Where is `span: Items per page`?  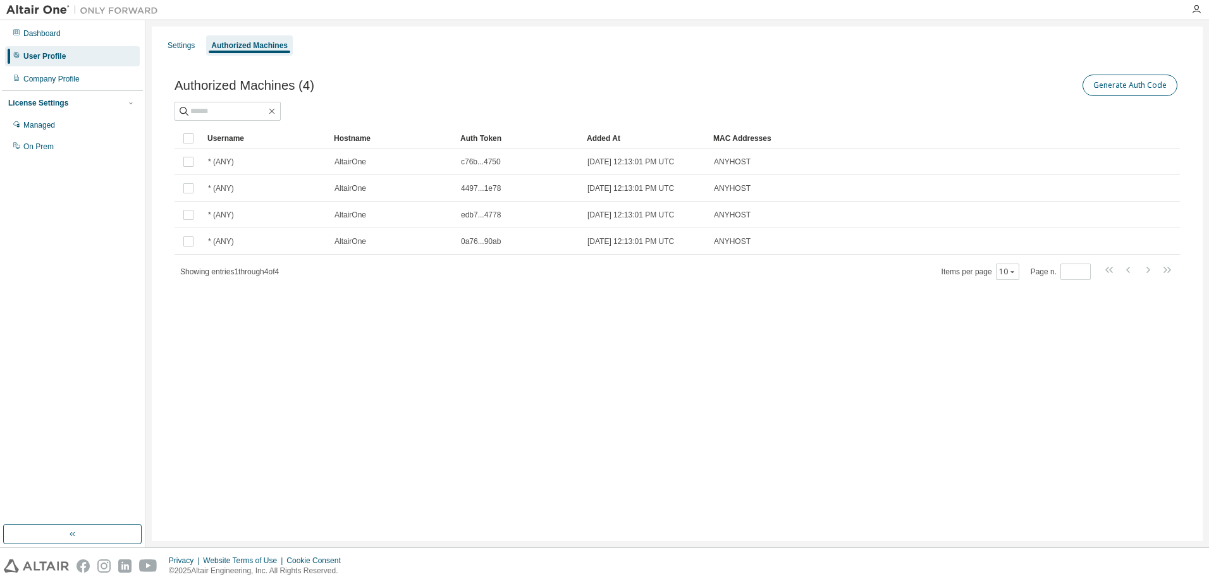
span: Items per page is located at coordinates (980, 272).